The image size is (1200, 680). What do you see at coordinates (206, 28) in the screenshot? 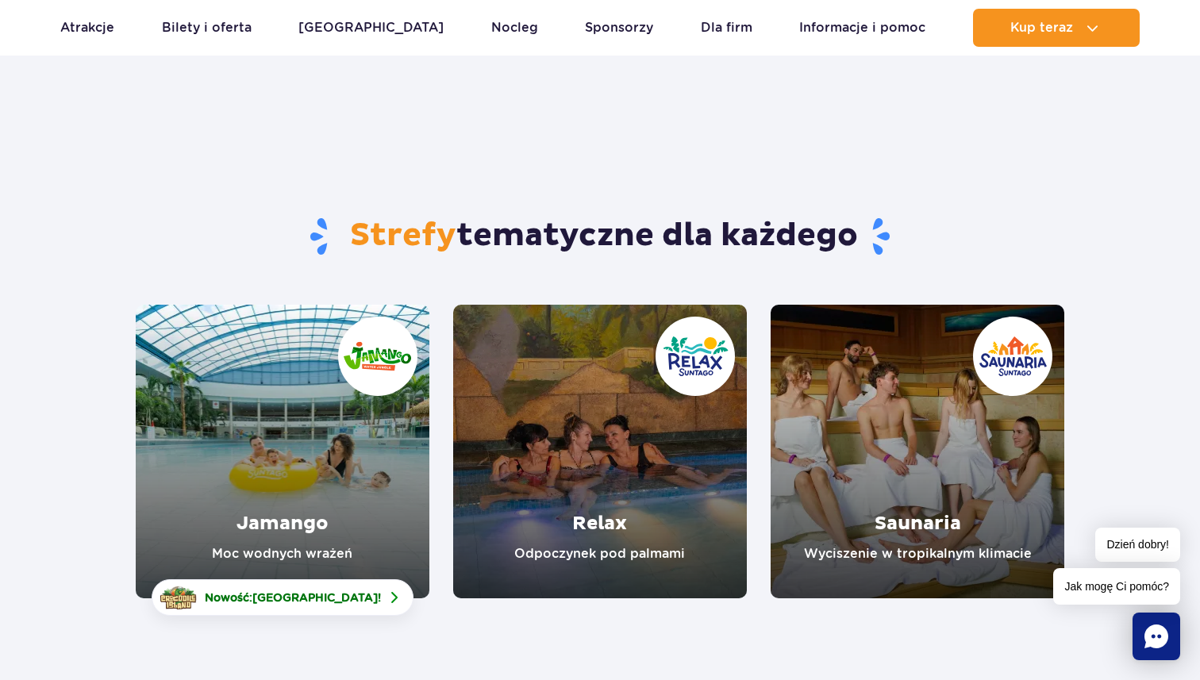
I see `a: Bilety i oferta` at bounding box center [206, 28].